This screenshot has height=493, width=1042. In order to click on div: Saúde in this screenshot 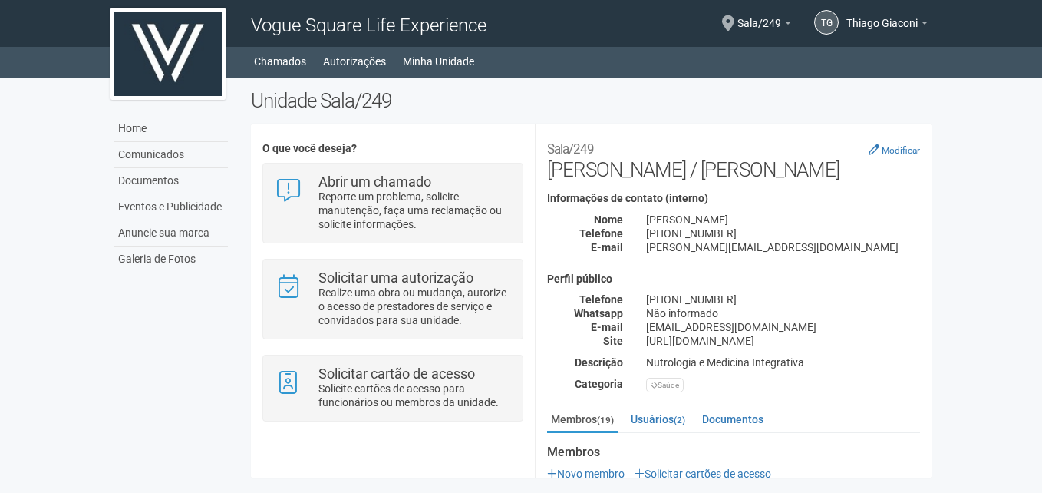, I will do `click(665, 385)`.